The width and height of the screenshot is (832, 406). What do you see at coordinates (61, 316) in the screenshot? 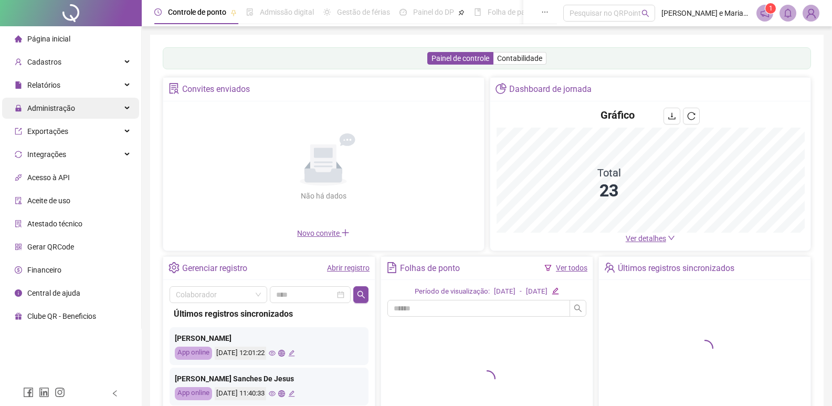
I see `span: Clube QR - Beneficios` at bounding box center [61, 316].